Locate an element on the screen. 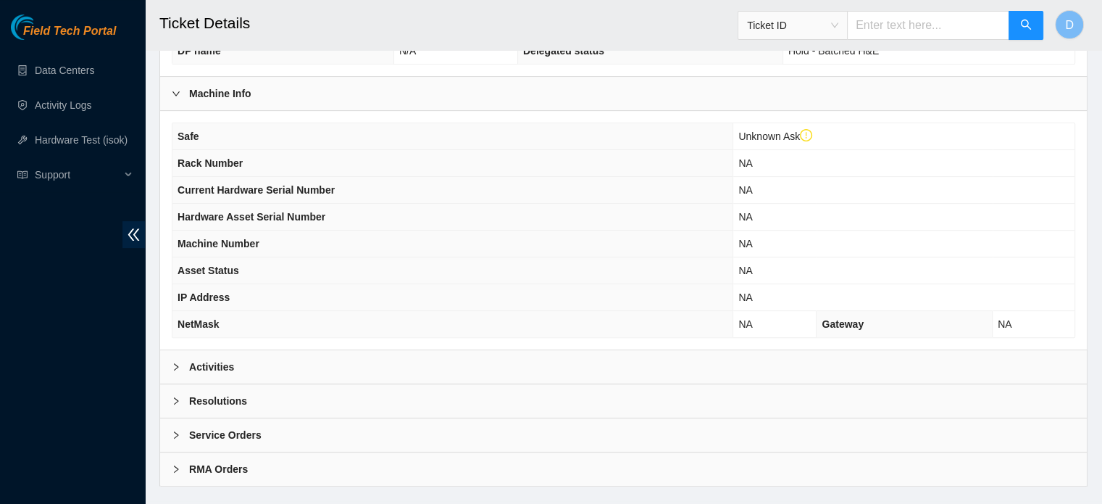 The width and height of the screenshot is (1102, 504). div: Activities is located at coordinates (623, 367).